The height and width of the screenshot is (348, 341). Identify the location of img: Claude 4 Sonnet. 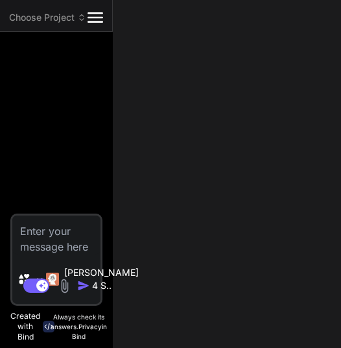
(53, 279).